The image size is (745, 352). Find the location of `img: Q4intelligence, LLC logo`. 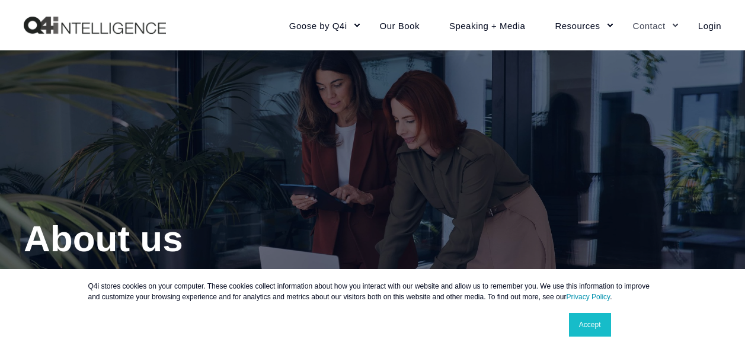

img: Q4intelligence, LLC logo is located at coordinates (95, 25).